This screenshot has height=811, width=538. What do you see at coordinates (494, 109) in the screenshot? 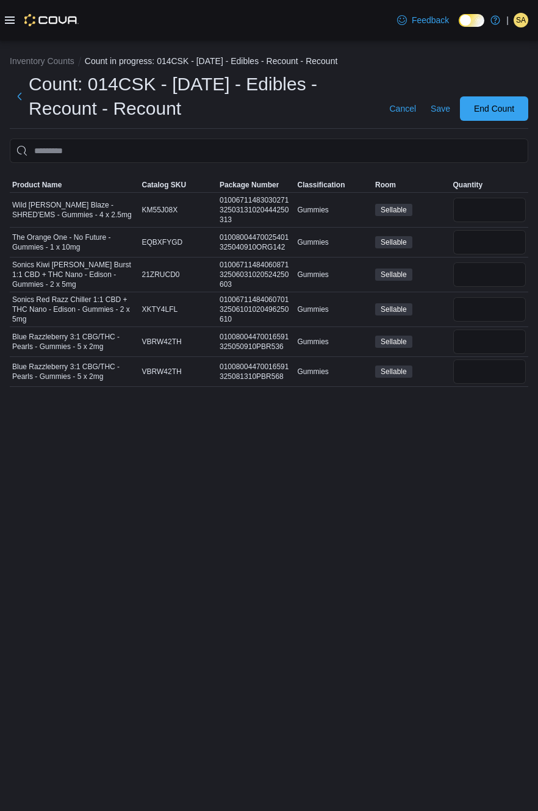
I see `span: End Count` at bounding box center [494, 109].